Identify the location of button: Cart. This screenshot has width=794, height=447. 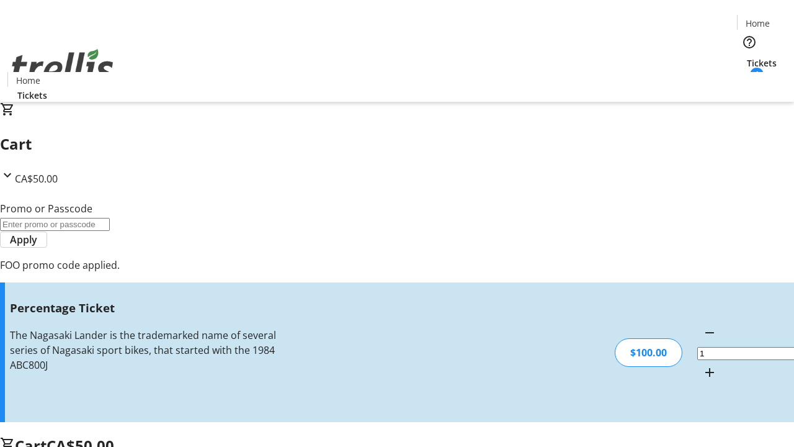
(750, 82).